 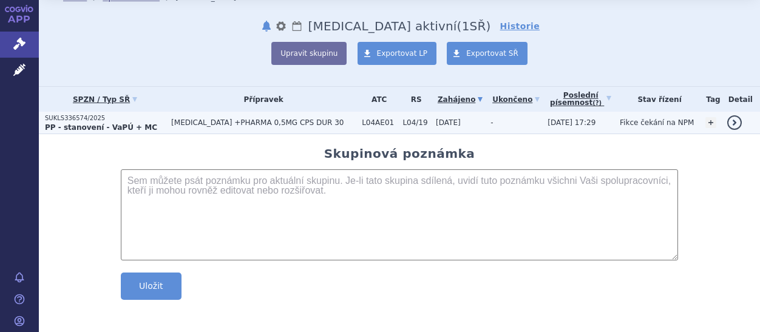 What do you see at coordinates (151, 286) in the screenshot?
I see `button: Uložit` at bounding box center [151, 286].